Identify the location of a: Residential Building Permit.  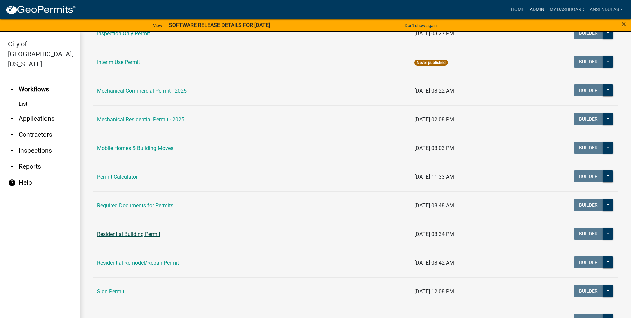
(129, 234).